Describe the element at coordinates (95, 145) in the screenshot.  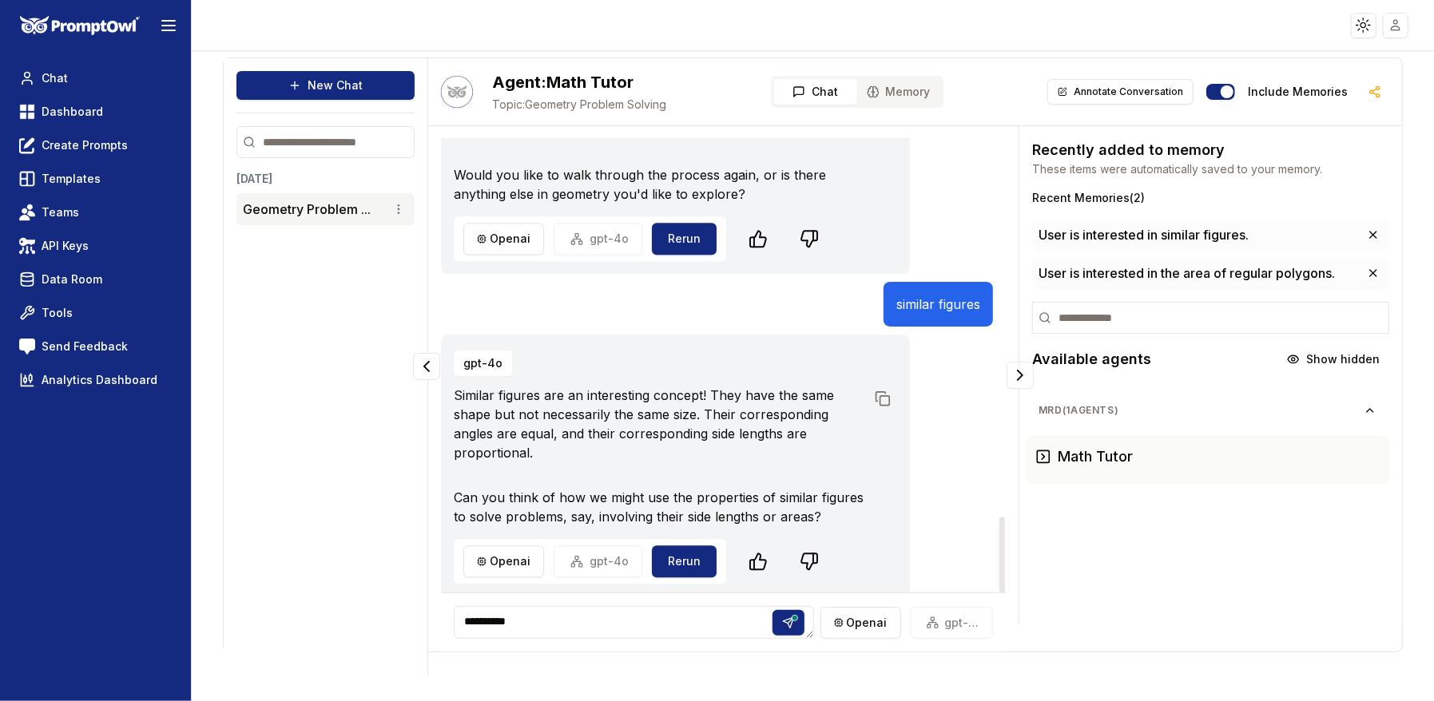
I see `a: Create Prompts` at that location.